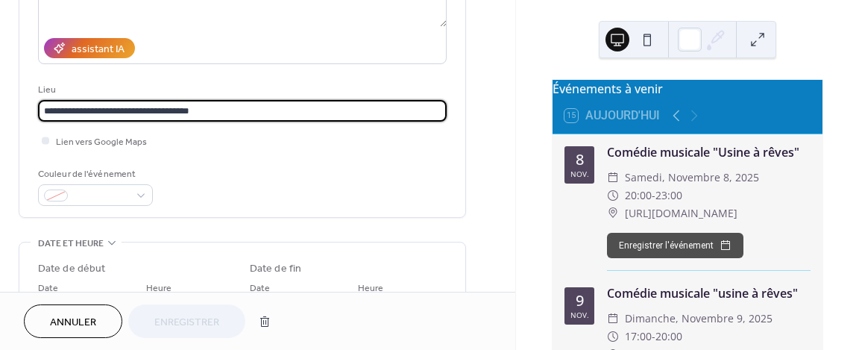  I want to click on div: Lieu, so click(241, 89).